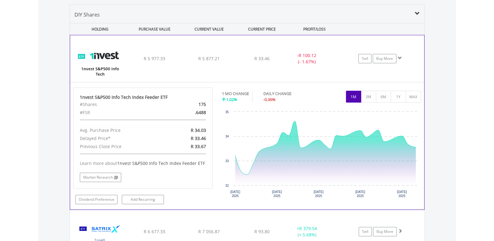 The height and width of the screenshot is (241, 494). I want to click on a: Add Recurring, so click(143, 199).